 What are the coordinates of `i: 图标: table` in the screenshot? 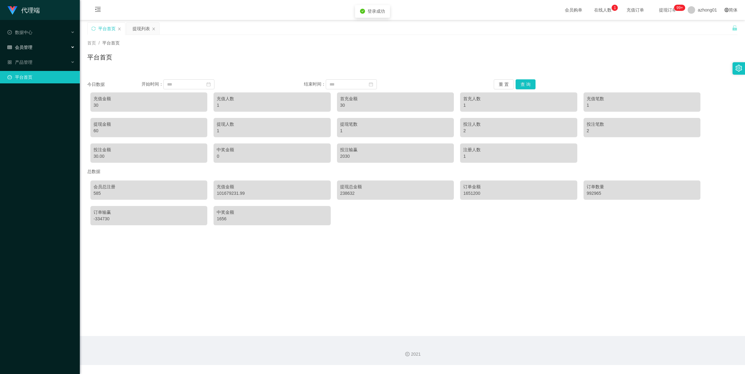 It's located at (10, 47).